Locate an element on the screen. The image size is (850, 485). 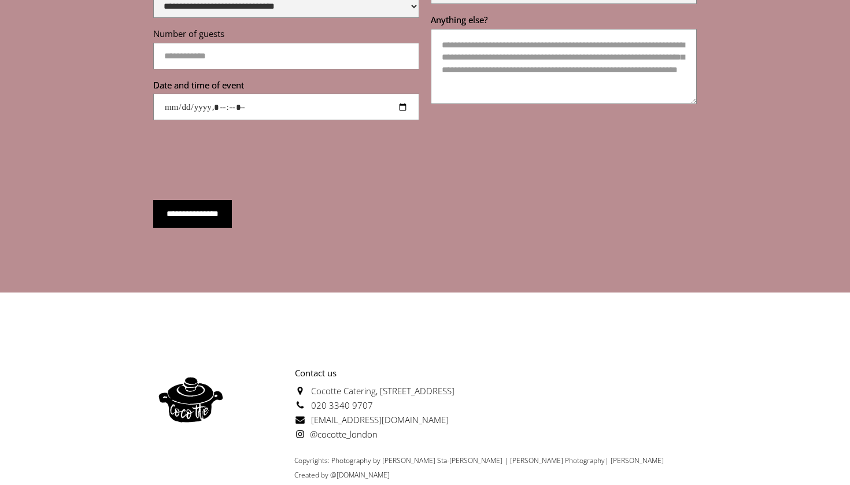
label: Date and time of event is located at coordinates (286, 87).